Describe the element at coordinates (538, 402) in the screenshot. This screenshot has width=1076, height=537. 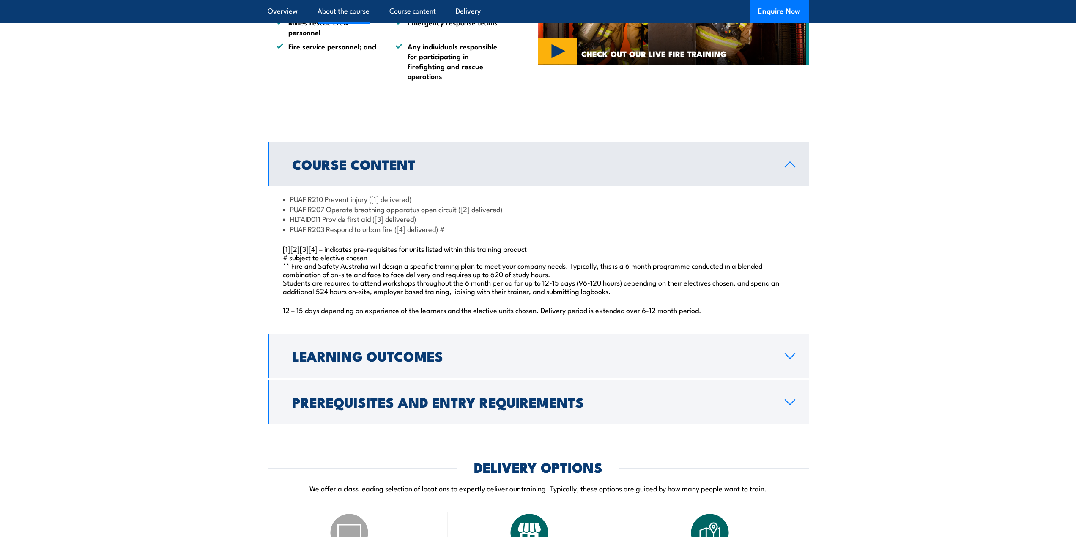
I see `a: Prerequisites and Entry Requirements` at that location.